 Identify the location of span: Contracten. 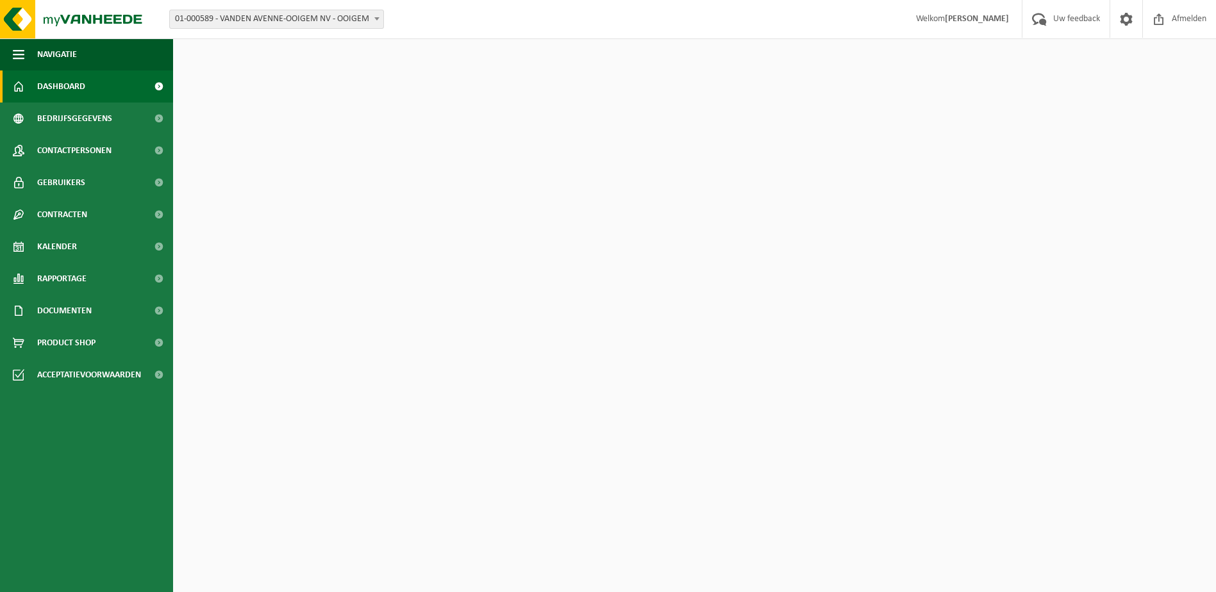
(62, 215).